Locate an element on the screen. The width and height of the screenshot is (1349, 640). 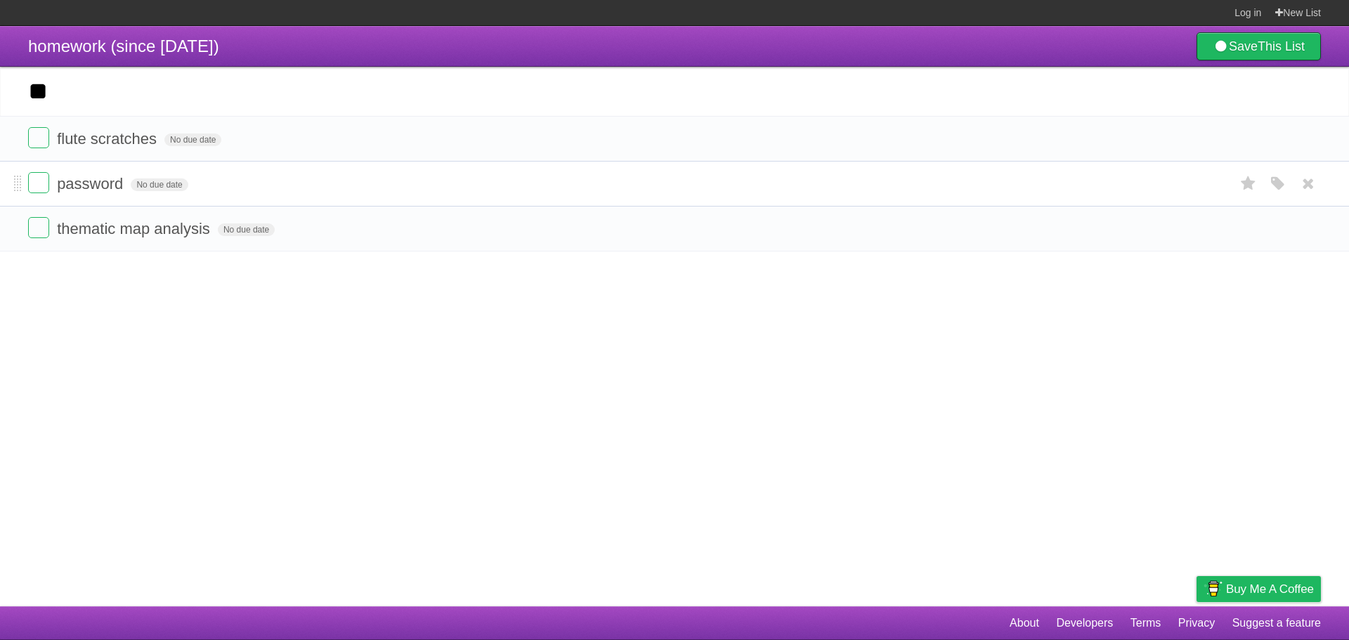
a: Developers is located at coordinates (1084, 623).